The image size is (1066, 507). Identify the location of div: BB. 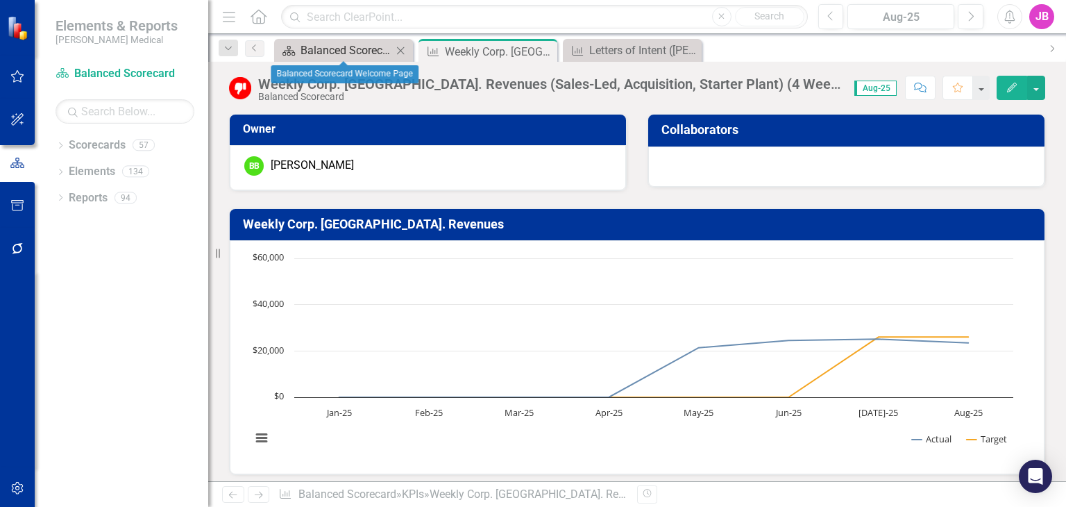
(254, 166).